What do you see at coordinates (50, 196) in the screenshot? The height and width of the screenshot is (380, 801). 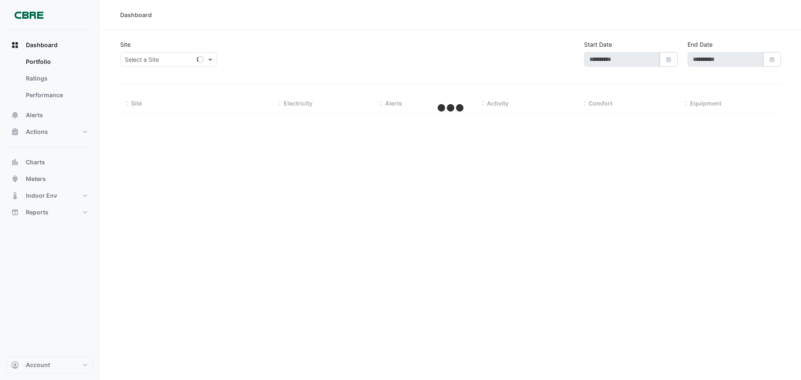 I see `button: Indoor Env` at bounding box center [50, 196].